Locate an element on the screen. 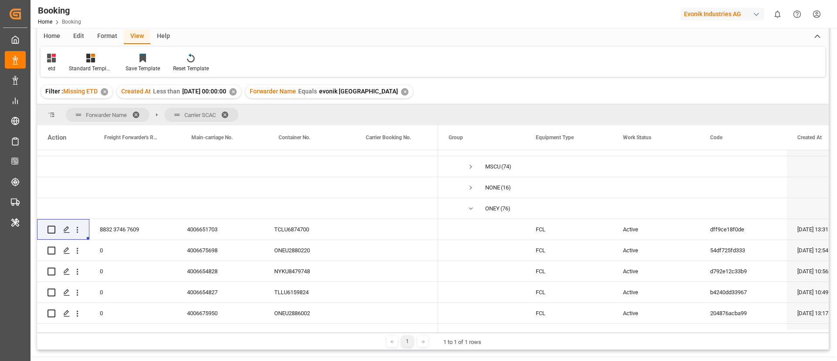  div: 8832 3746 7609 is located at coordinates (133, 229).